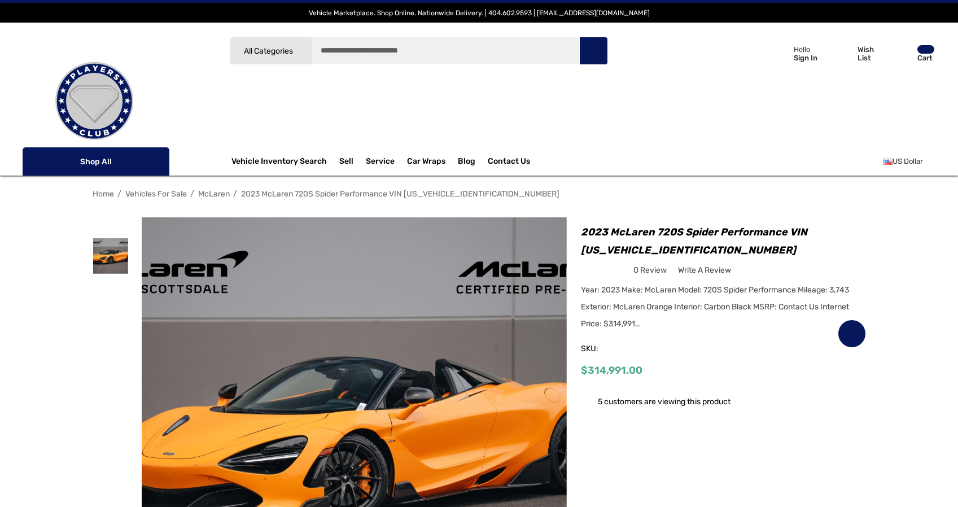  Describe the element at coordinates (609, 349) in the screenshot. I see `span: SKU:` at that location.